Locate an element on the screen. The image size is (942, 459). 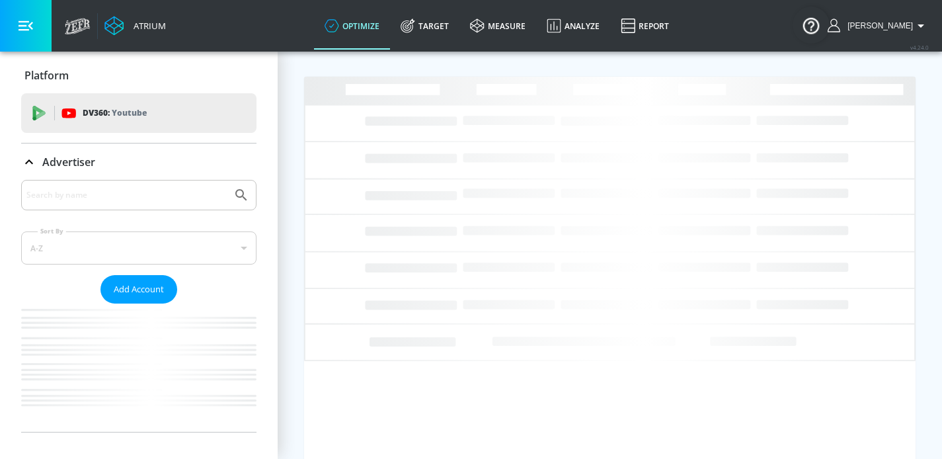
div: Atrium is located at coordinates (147, 26).